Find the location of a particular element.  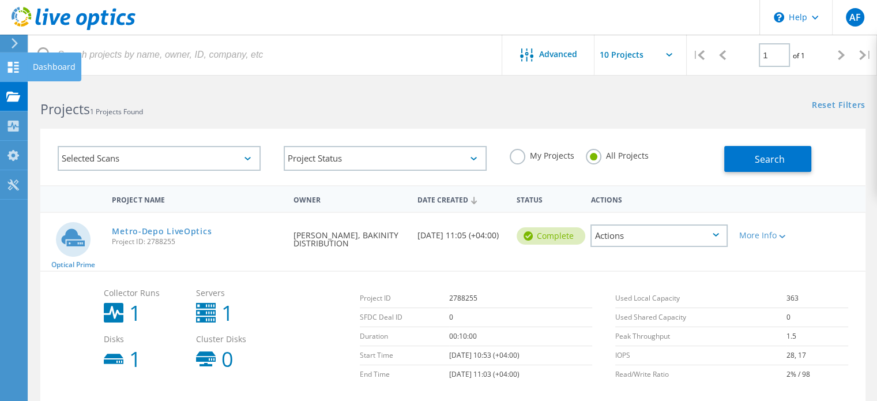

label: All Projects is located at coordinates (617, 154).